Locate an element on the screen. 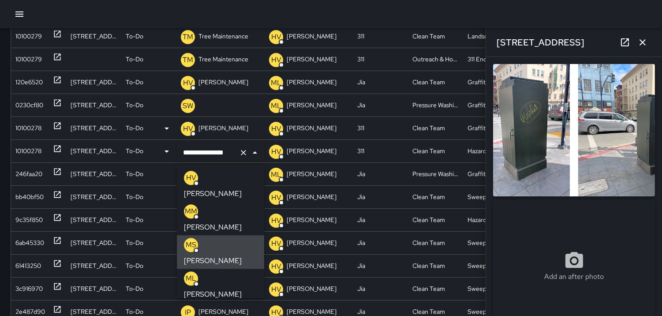 This screenshot has height=316, width=662. div: 9c35f850 is located at coordinates (29, 220).